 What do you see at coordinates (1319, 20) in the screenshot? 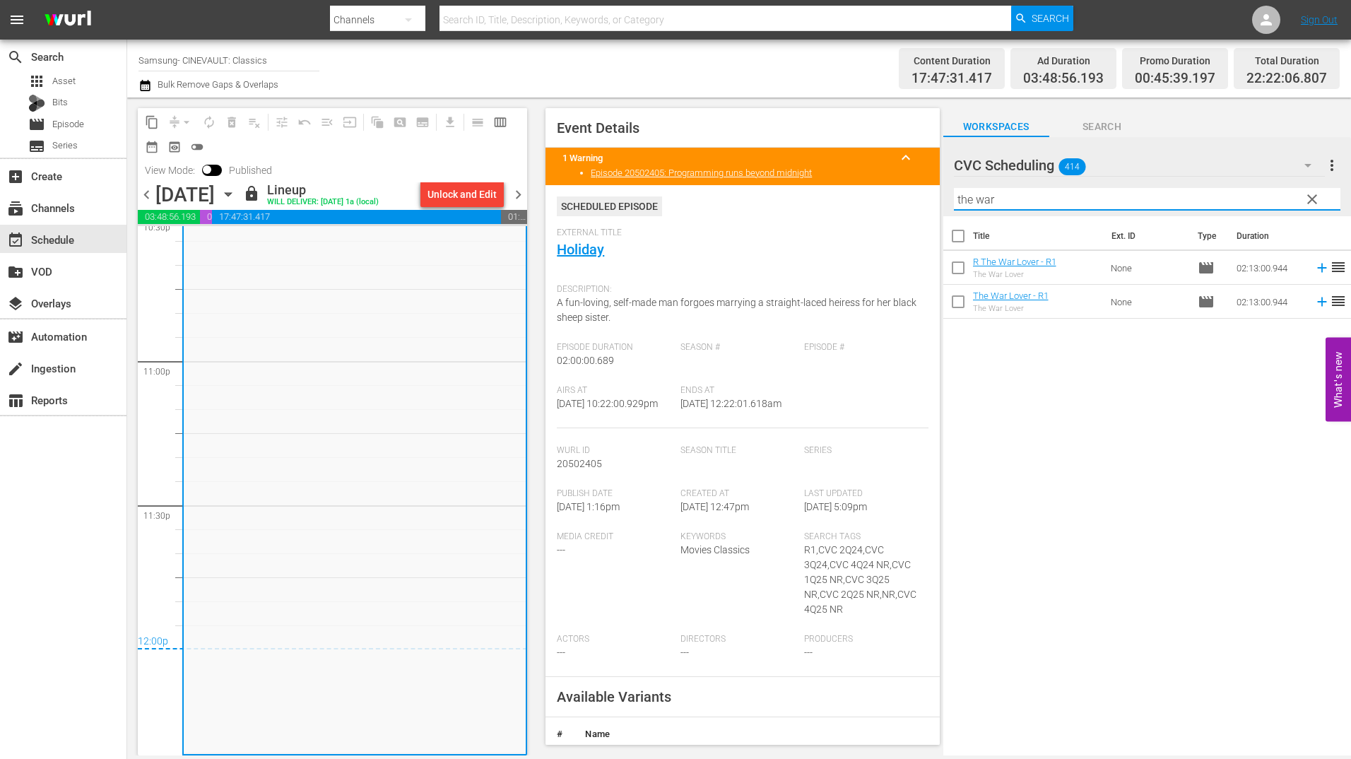
I see `a: Sign Out` at bounding box center [1319, 20].